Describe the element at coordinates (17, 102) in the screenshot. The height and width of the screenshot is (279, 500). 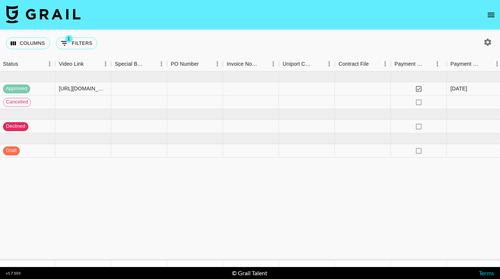
I see `span: cancelled` at that location.